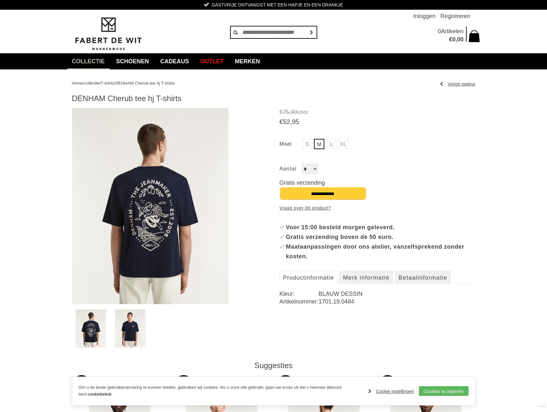 The image size is (547, 412). Describe the element at coordinates (107, 83) in the screenshot. I see `span: T-shirts` at that location.